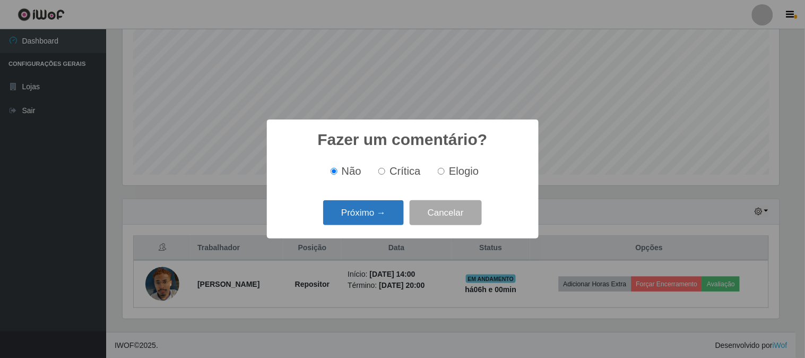  I want to click on span: Elogio, so click(464, 171).